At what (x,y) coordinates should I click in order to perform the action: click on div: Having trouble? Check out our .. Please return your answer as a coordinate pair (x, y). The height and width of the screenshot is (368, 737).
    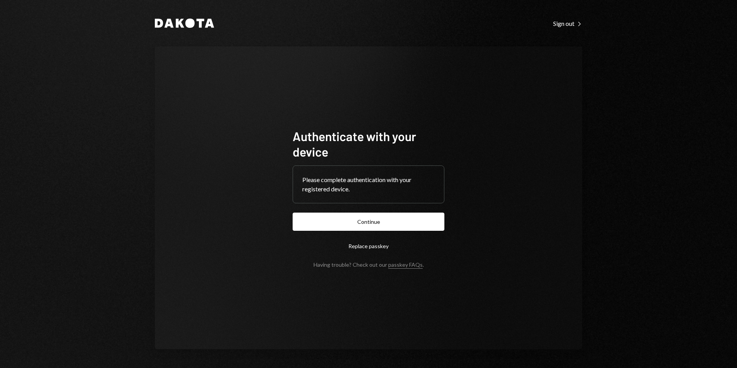
    Looking at the image, I should click on (368, 265).